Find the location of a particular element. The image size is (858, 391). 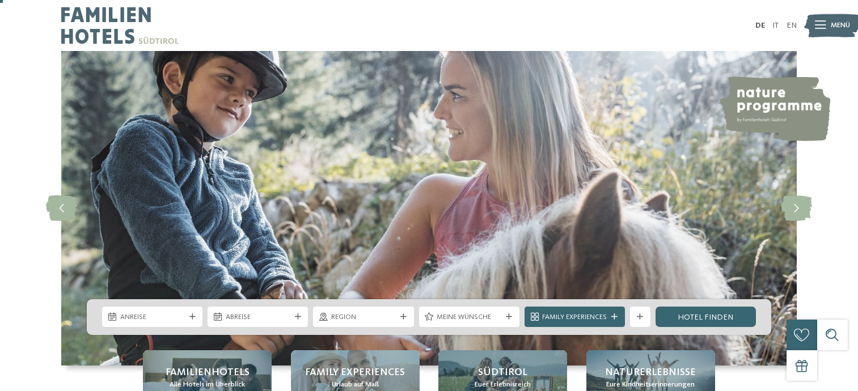

a: DE is located at coordinates (759, 26).